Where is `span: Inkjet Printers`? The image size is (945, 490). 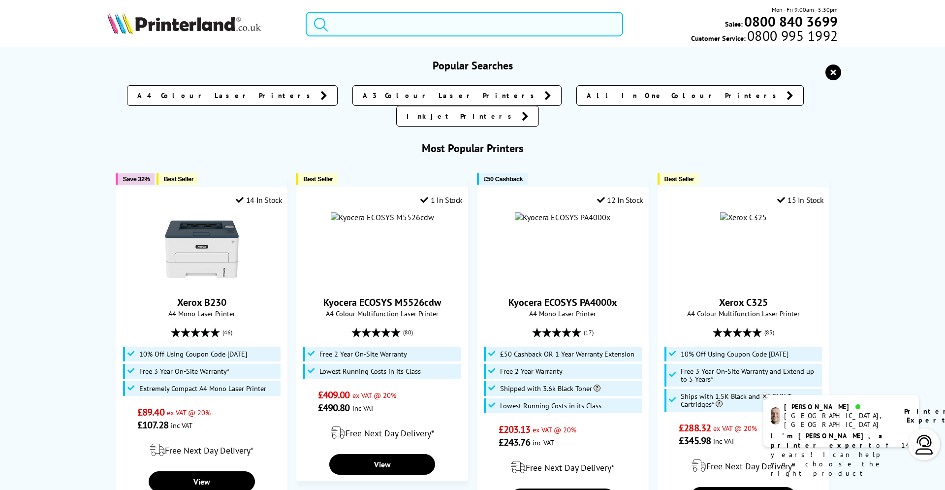 span: Inkjet Printers is located at coordinates (461, 116).